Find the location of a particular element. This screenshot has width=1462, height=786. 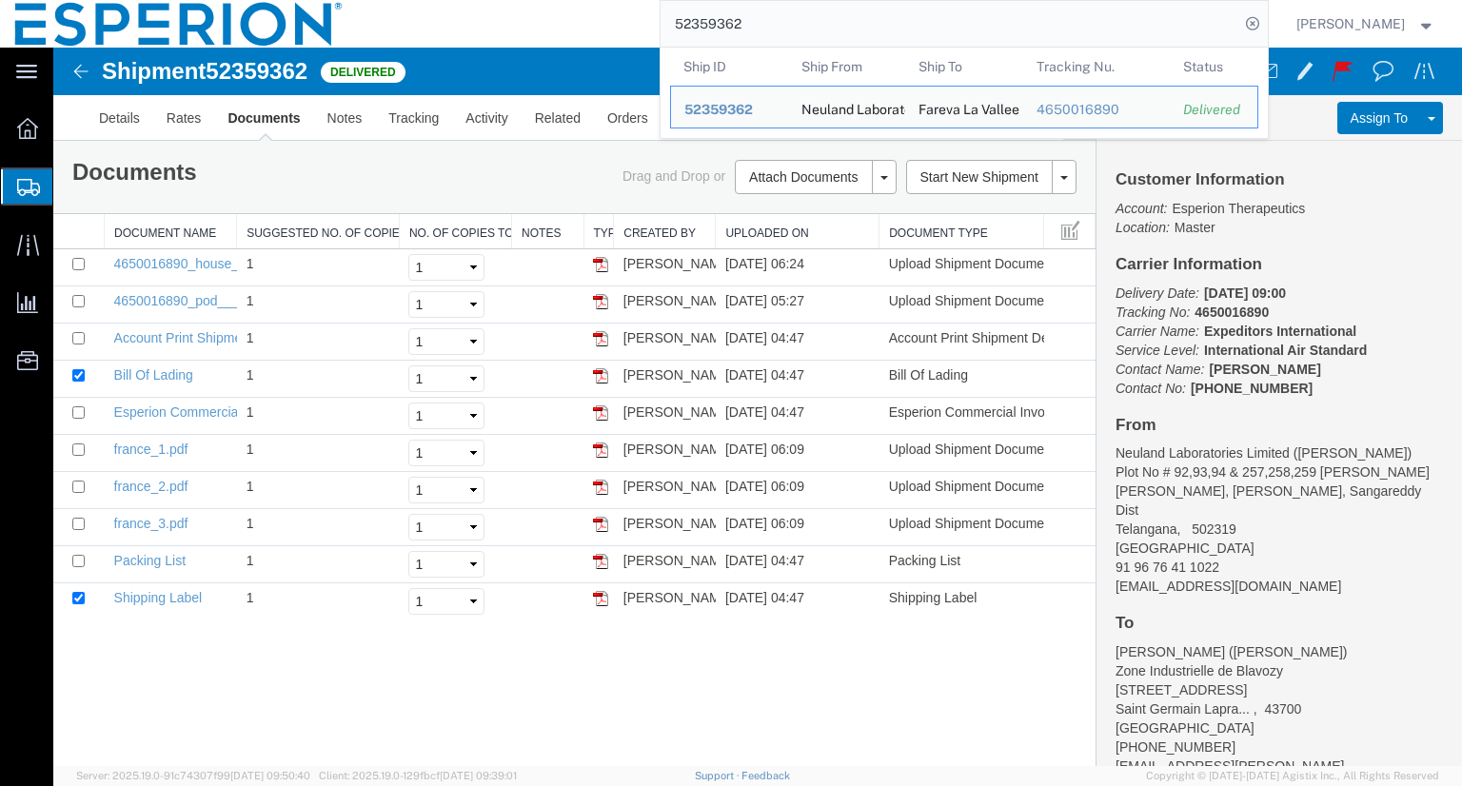

a: Feedback is located at coordinates (765, 776).